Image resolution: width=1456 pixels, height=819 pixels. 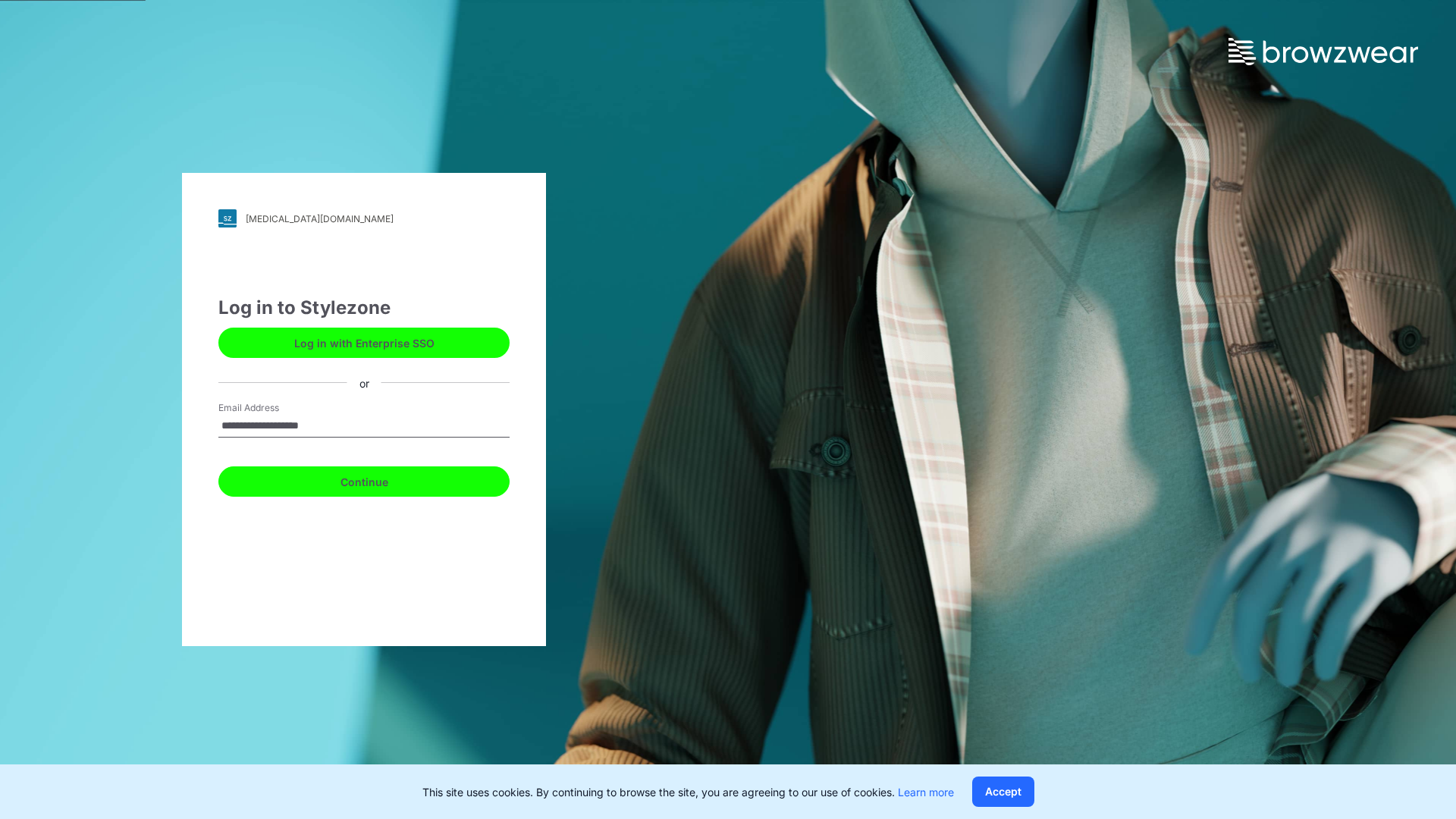 What do you see at coordinates (227, 218) in the screenshot?
I see `img: svg+xml;base64,PHN2ZyB3aWR0aD0iMjgiIGhlaWdodD0iMjgiIHZpZXdCb3g9IjAgMCAyOCAyOCIgZmlsbD0ibm9uZSIgeG...` at bounding box center [227, 218].